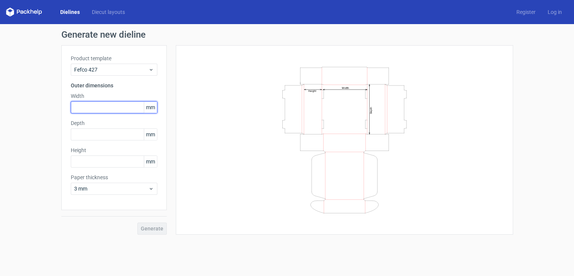 This screenshot has width=574, height=276. Describe the element at coordinates (114, 123) in the screenshot. I see `label: Depth` at that location.